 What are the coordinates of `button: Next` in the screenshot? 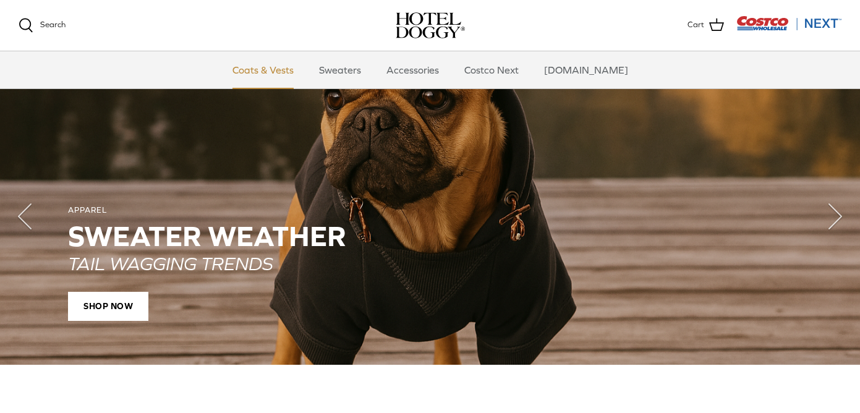 It's located at (835, 216).